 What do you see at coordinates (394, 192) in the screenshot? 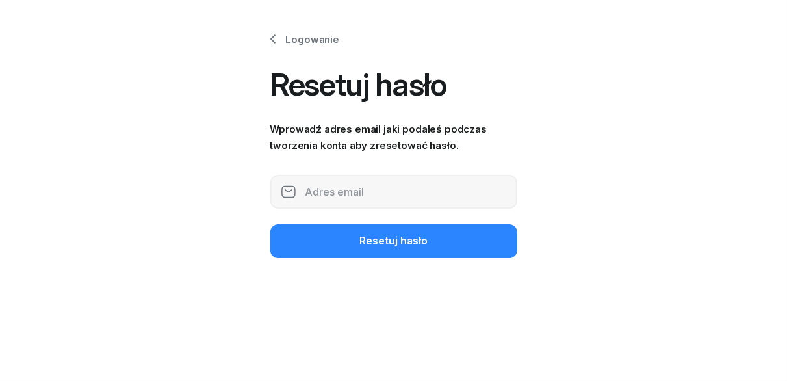
I see `input: Adres email` at bounding box center [394, 192].